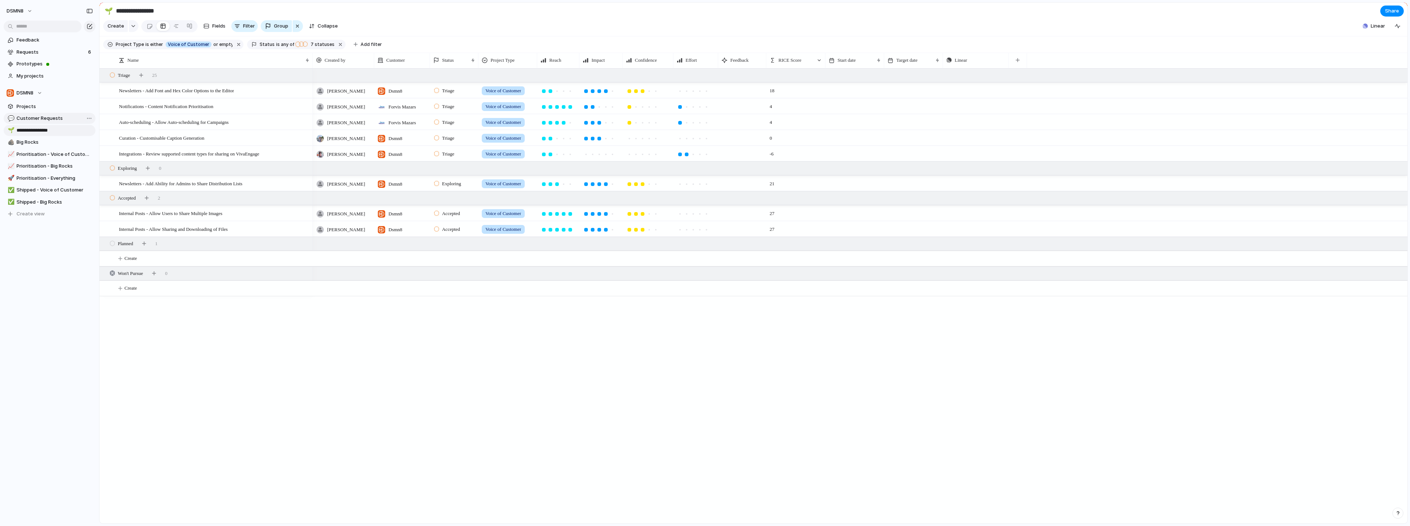 This screenshot has height=526, width=1410. Describe the element at coordinates (50, 178) in the screenshot. I see `div: 🚀Prioritisation - Everything` at that location.